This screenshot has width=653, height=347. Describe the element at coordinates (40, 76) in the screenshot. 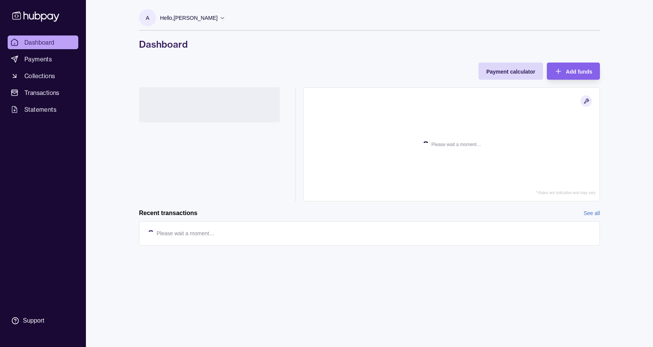

I see `span: Collections` at that location.